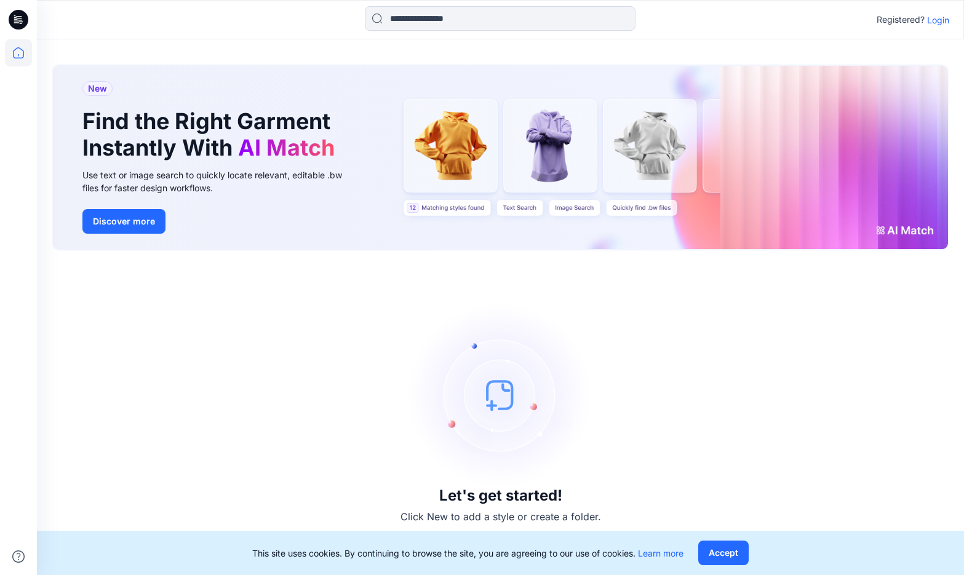 The width and height of the screenshot is (964, 575). Describe the element at coordinates (501, 395) in the screenshot. I see `img: empty-state-image.svg` at that location.